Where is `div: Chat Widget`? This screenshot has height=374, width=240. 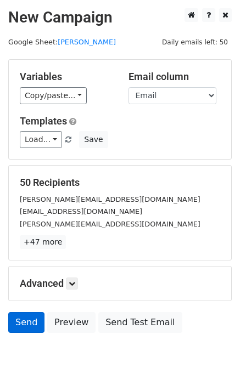
div: Chat Widget is located at coordinates (212, 348).